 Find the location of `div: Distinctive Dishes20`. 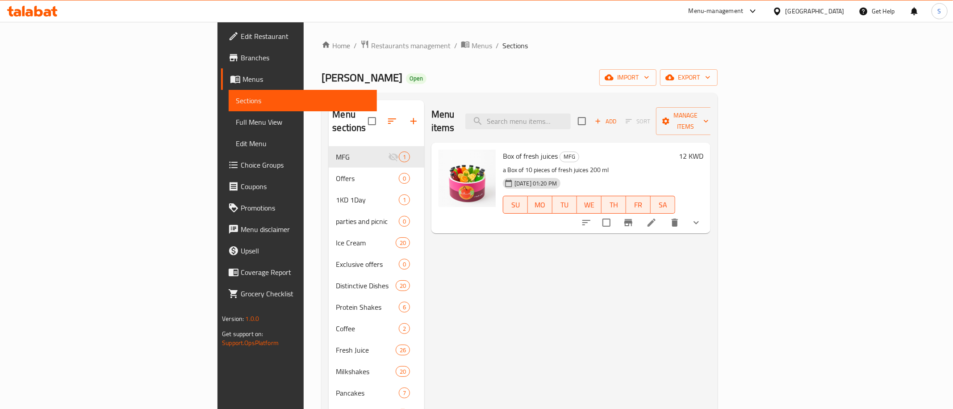

div: Distinctive Dishes20 is located at coordinates (376, 285).